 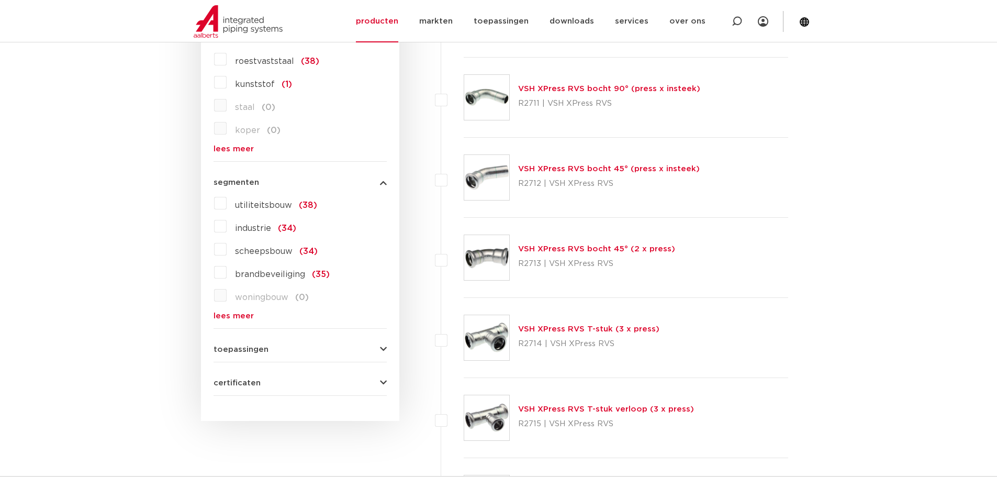 What do you see at coordinates (245, 107) in the screenshot?
I see `span: staal` at bounding box center [245, 107].